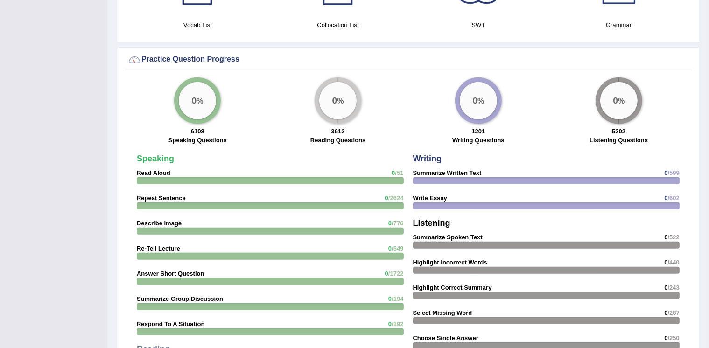 The width and height of the screenshot is (709, 348). Describe the element at coordinates (408, 60) in the screenshot. I see `div: Practice Question Progress` at that location.